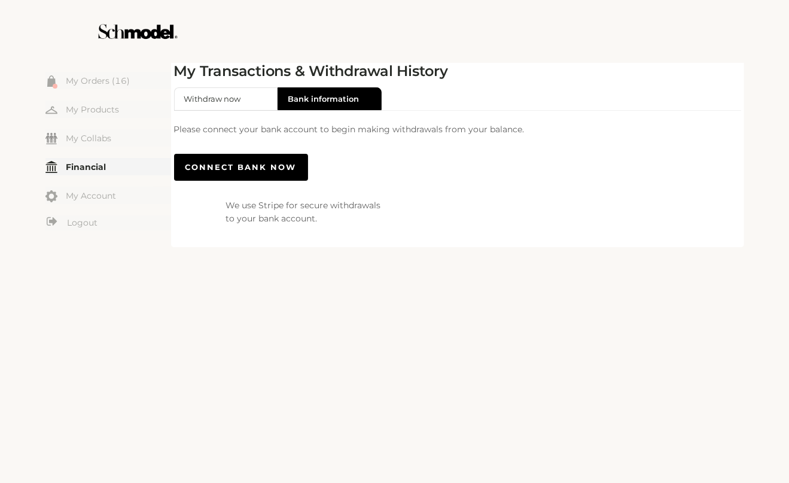 The width and height of the screenshot is (789, 483). What do you see at coordinates (108, 152) in the screenshot?
I see `div: Menu` at bounding box center [108, 152].